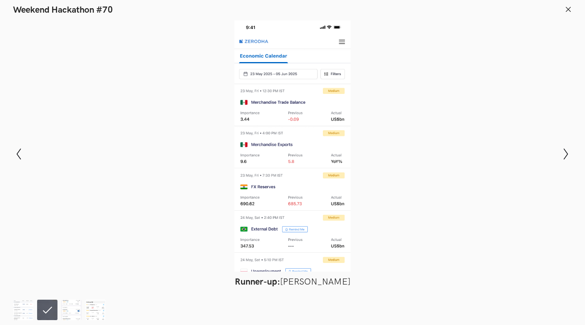 The height and width of the screenshot is (325, 585). I want to click on strong: Runner-up:, so click(257, 281).